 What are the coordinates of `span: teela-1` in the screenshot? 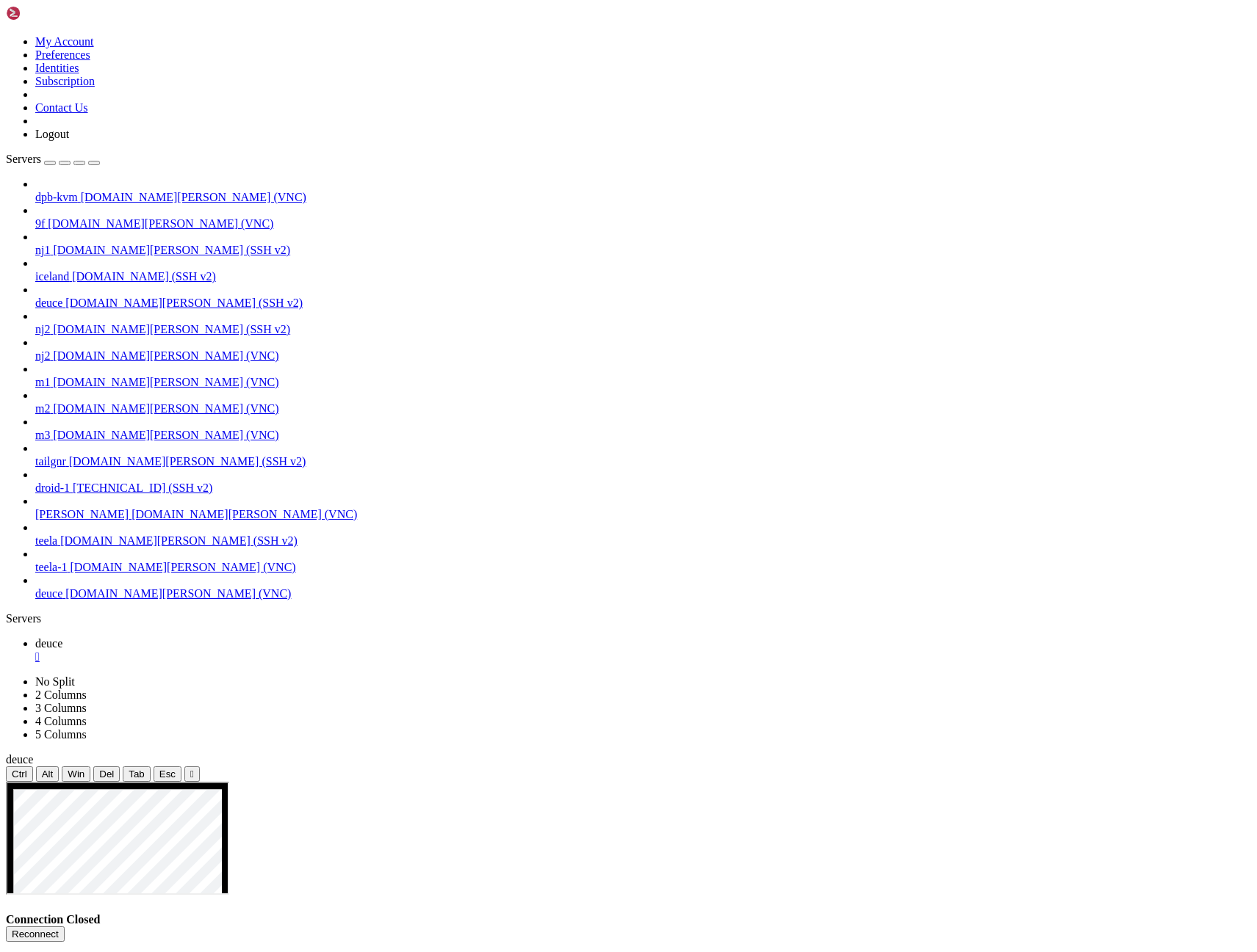 It's located at (51, 567).